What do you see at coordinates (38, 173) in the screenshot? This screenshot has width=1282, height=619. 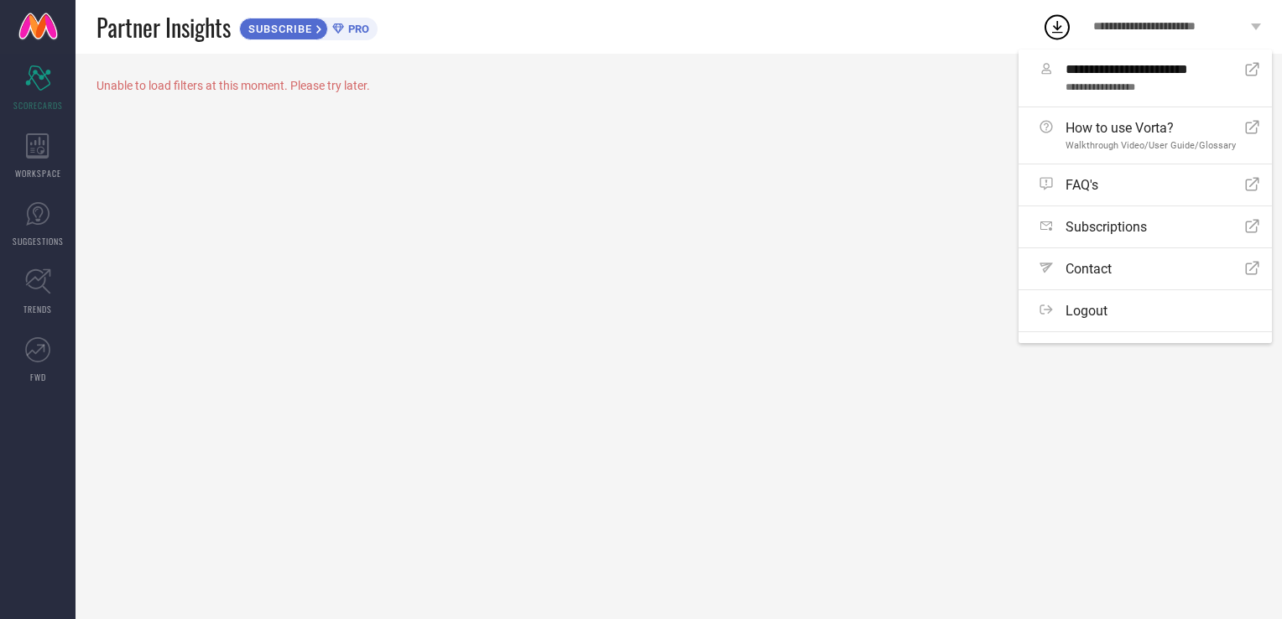 I see `span: WORKSPACE` at bounding box center [38, 173].